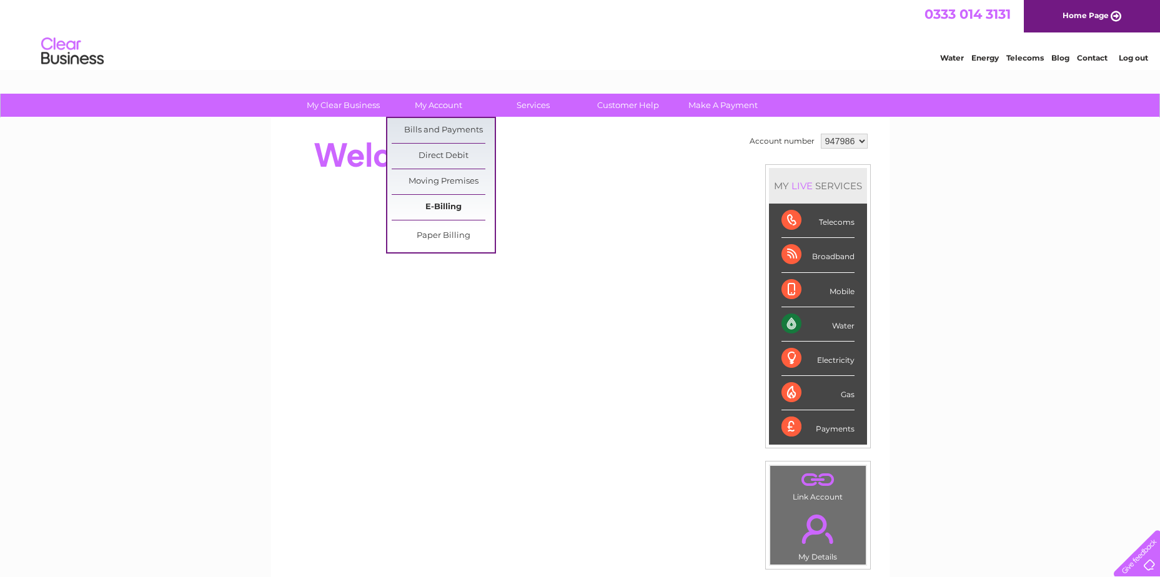 The height and width of the screenshot is (577, 1160). What do you see at coordinates (818, 290) in the screenshot?
I see `div: Mobile` at bounding box center [818, 290].